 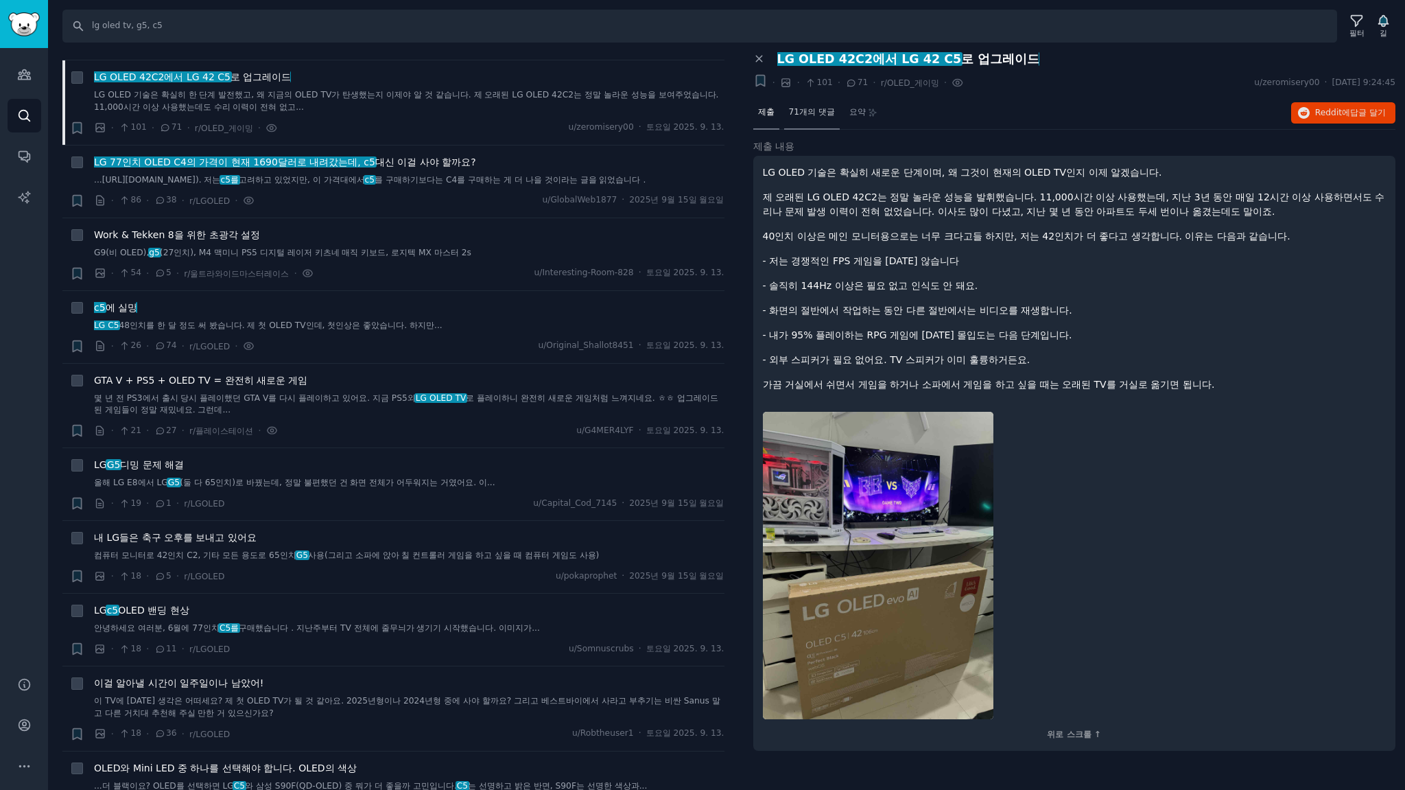 I want to click on font: 71개의 댓글, so click(x=812, y=112).